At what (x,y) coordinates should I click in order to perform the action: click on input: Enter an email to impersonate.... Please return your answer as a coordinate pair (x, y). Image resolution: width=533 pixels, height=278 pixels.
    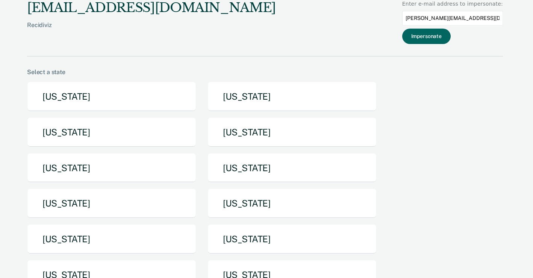
    Looking at the image, I should click on (452, 18).